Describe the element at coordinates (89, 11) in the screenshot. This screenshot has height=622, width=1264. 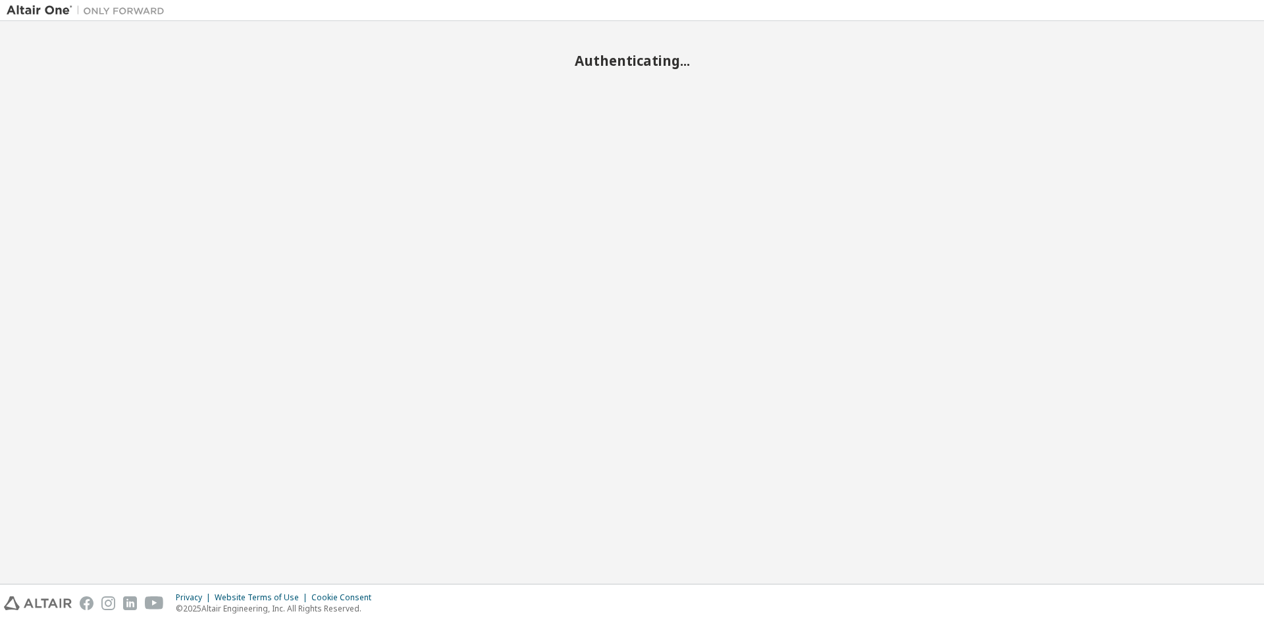
I see `img: Altair One` at that location.